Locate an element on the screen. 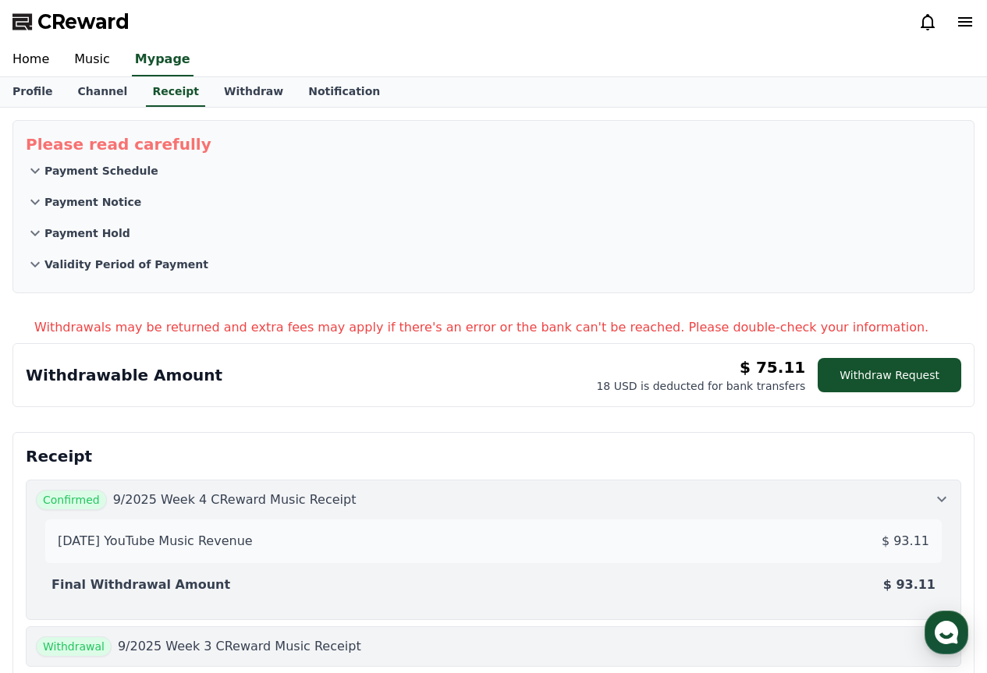  p: Payment Hold is located at coordinates (87, 233).